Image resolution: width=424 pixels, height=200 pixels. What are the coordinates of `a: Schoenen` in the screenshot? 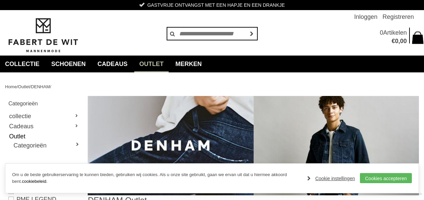 It's located at (68, 64).